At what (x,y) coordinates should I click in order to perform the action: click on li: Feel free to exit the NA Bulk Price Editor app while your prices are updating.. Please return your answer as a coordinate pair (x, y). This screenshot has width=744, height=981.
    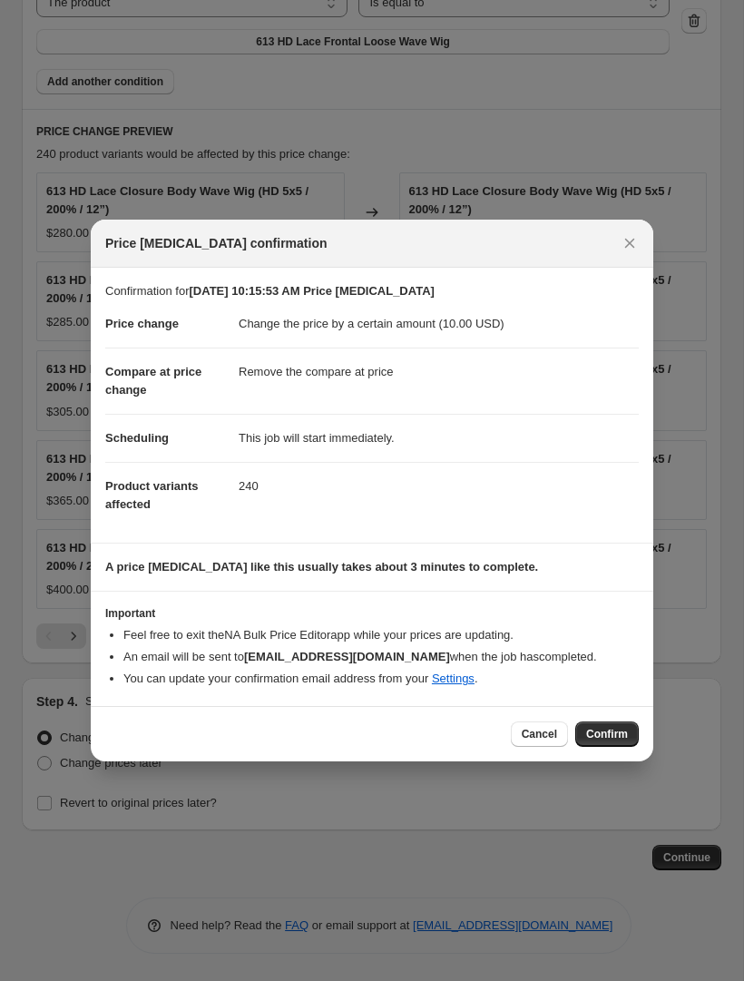
    Looking at the image, I should click on (381, 635).